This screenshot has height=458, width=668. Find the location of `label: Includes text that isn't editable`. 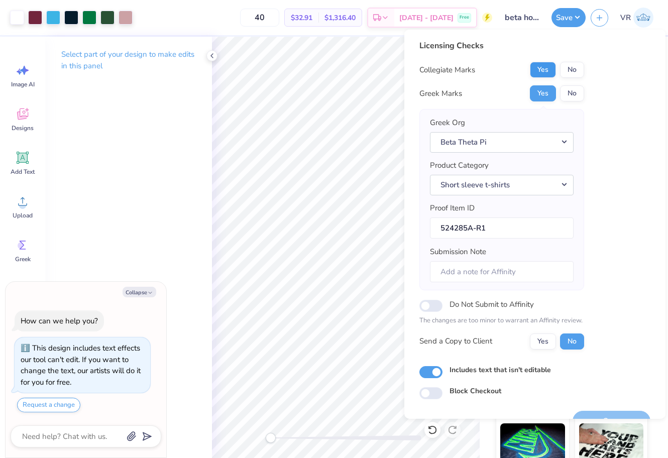

label: Includes text that isn't editable is located at coordinates (500, 369).